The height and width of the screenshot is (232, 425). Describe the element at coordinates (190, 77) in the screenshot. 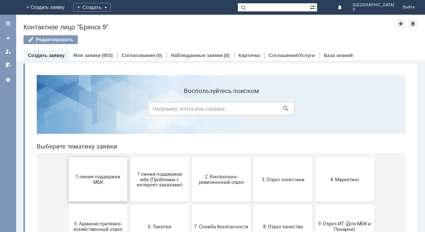

I see `header: Выберите тематику заявки` at that location.